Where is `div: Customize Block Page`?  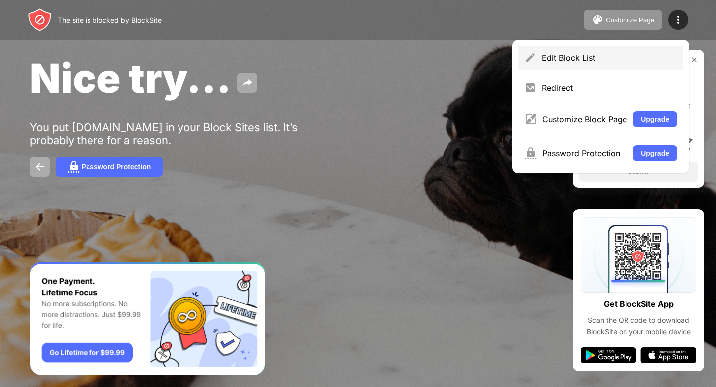 div: Customize Block Page is located at coordinates (585, 119).